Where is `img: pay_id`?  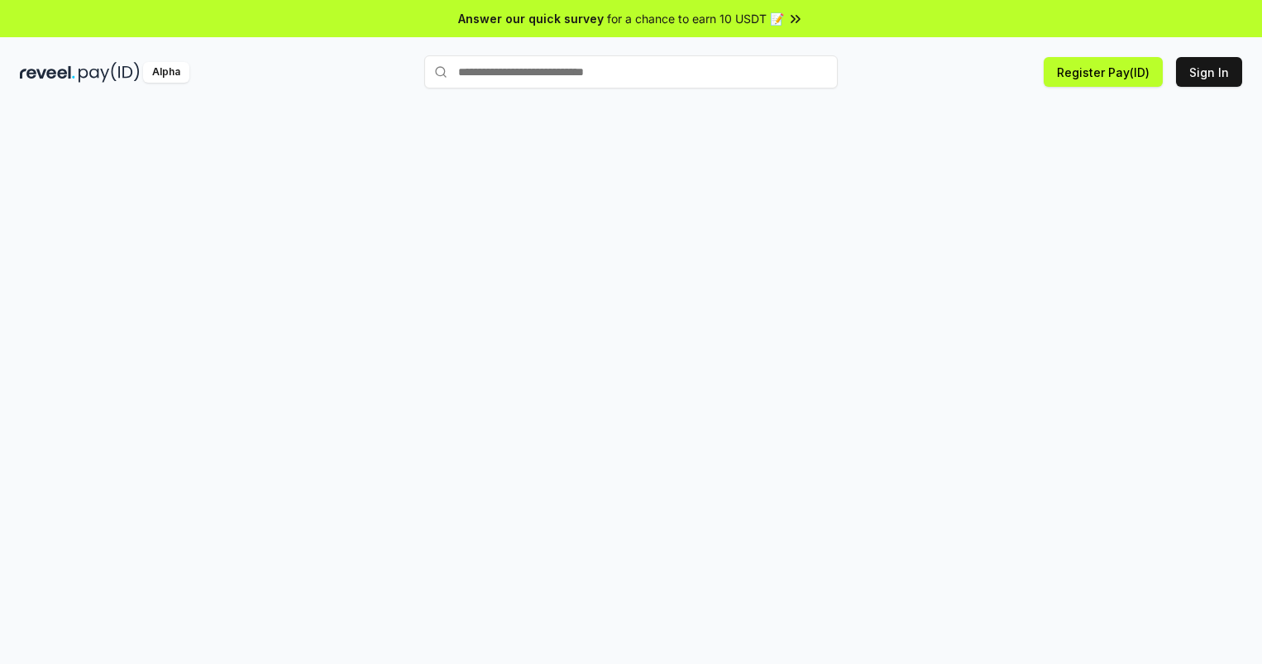 img: pay_id is located at coordinates (109, 72).